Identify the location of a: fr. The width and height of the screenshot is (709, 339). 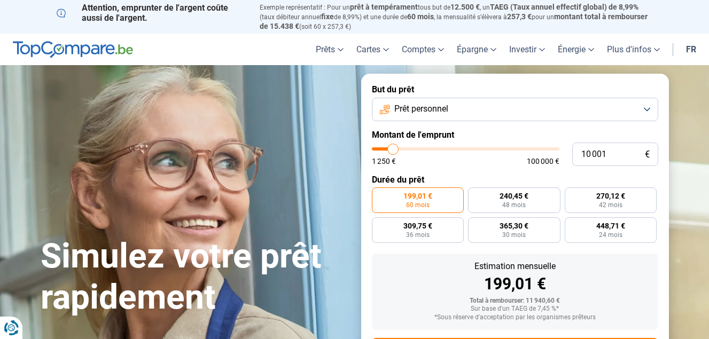
(691, 49).